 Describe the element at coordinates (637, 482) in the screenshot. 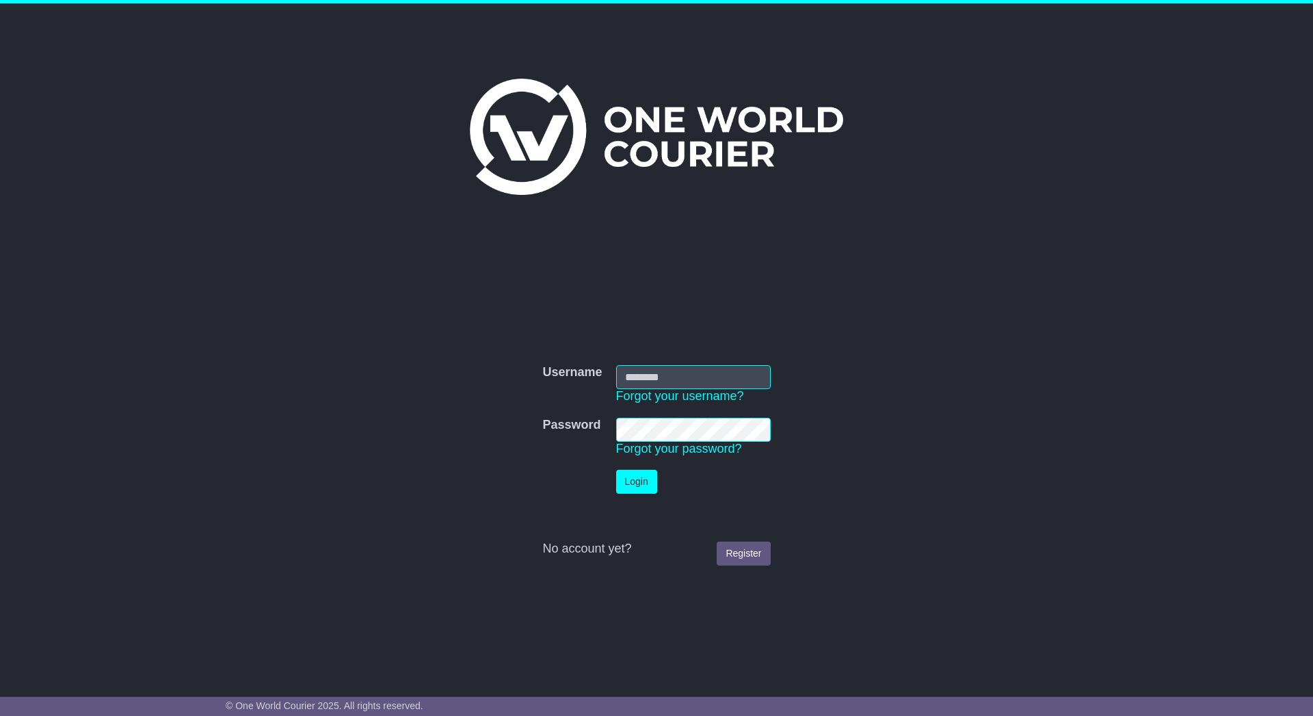

I see `button: Login` at that location.